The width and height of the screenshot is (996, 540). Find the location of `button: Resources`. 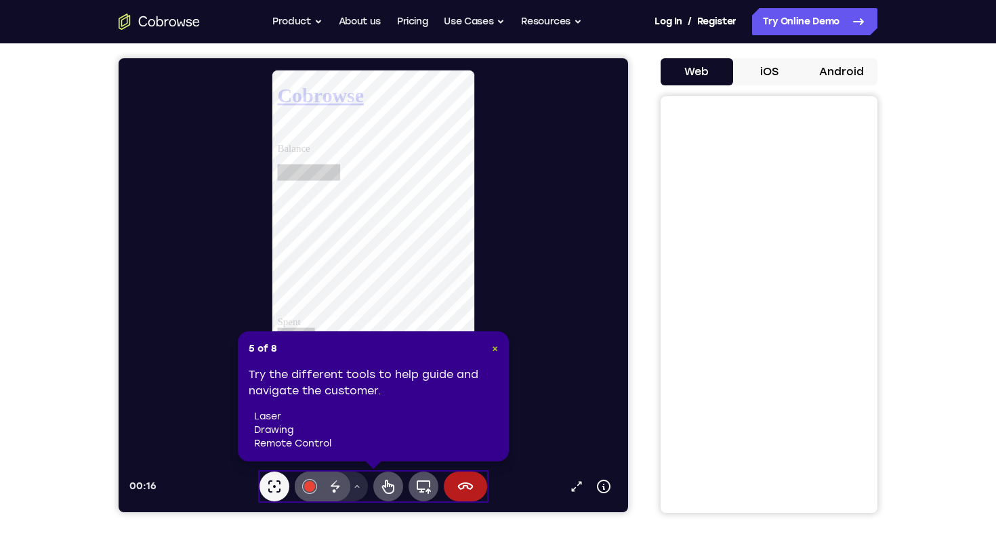

button: Resources is located at coordinates (552, 22).